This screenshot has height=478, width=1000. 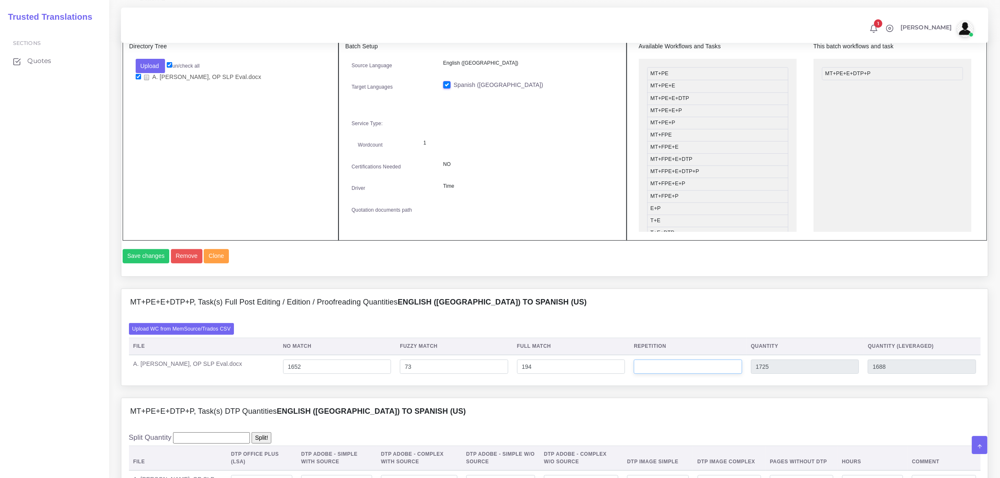 What do you see at coordinates (261, 438) in the screenshot?
I see `input: Split!` at bounding box center [261, 438].